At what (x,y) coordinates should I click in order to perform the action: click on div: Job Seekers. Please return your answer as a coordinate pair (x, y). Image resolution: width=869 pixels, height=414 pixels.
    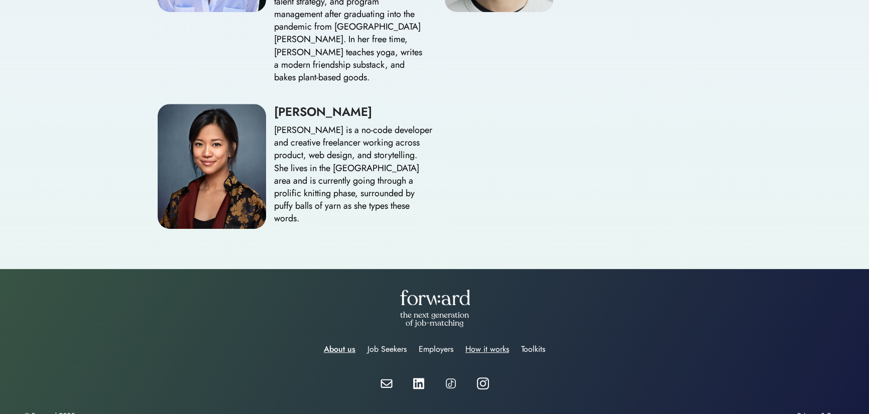
    Looking at the image, I should click on (387, 349).